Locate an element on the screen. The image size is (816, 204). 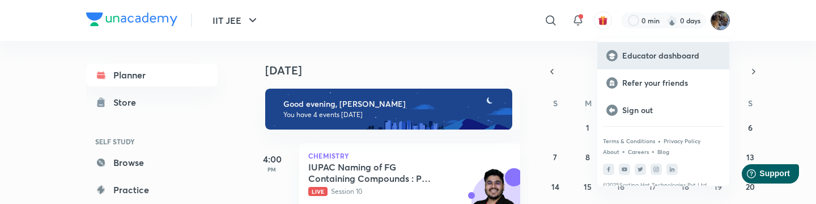
a: Blog is located at coordinates (663, 151).